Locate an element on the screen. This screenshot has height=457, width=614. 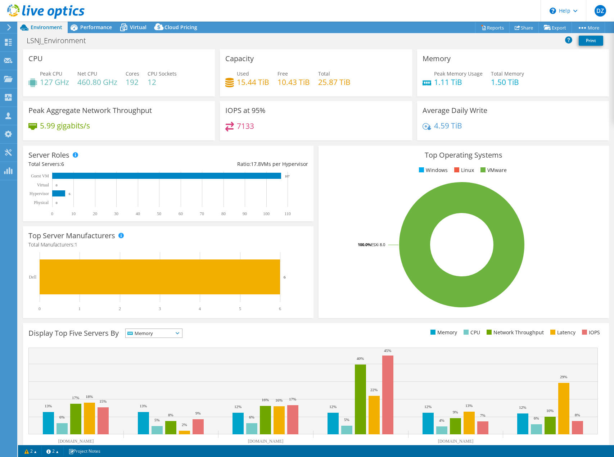
h3: CPU is located at coordinates (36, 59).